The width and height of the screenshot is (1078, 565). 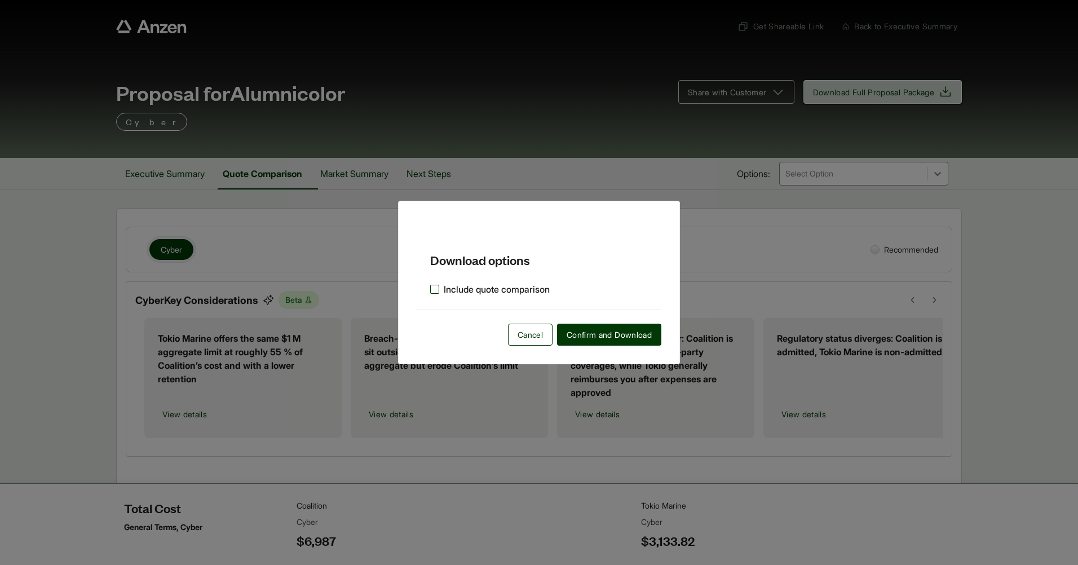 I want to click on span: Confirm and Download, so click(x=609, y=334).